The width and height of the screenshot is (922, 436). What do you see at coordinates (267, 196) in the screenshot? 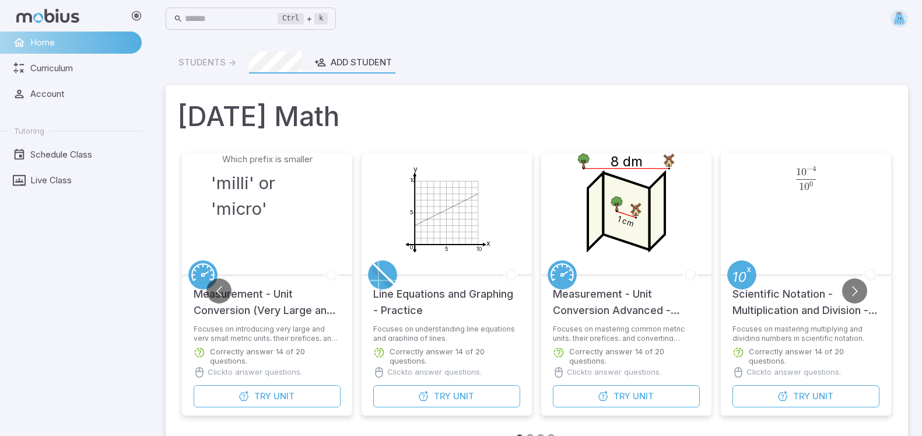
I see `h3: 'milli' or 'micro'` at bounding box center [267, 196].